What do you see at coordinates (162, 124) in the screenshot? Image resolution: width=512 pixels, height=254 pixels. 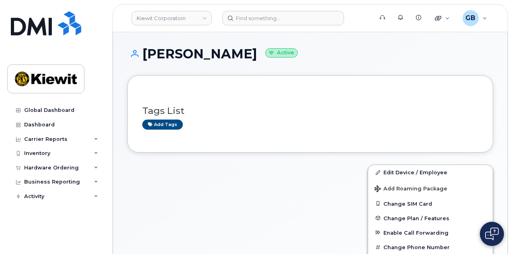 I see `a: Add tags` at bounding box center [162, 124].